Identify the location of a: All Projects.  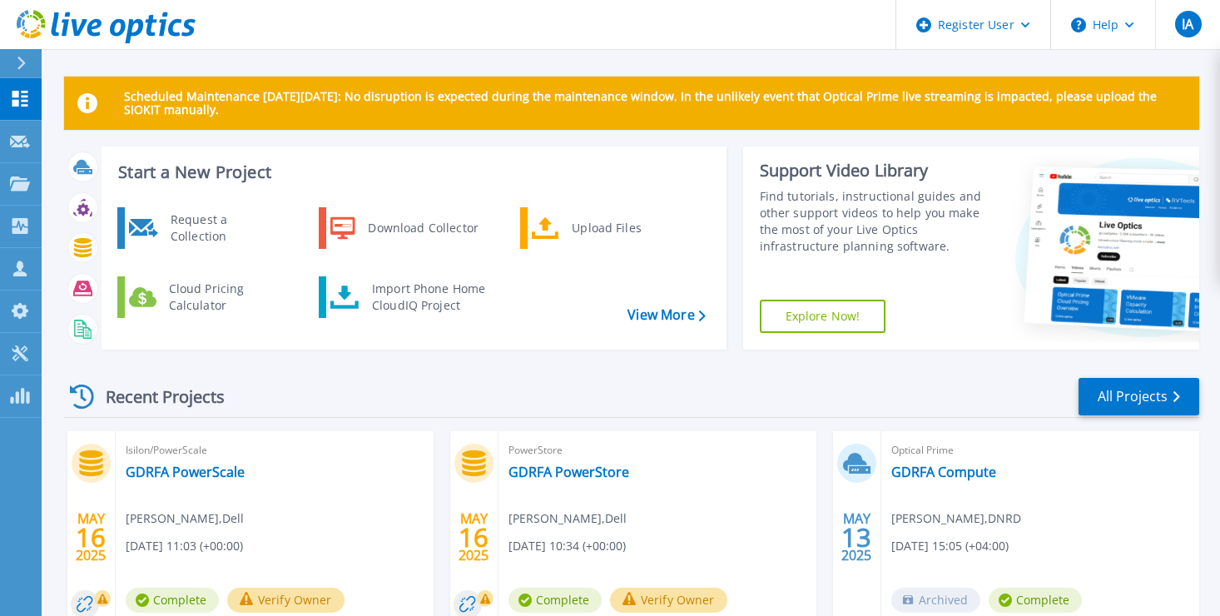
(1138, 396).